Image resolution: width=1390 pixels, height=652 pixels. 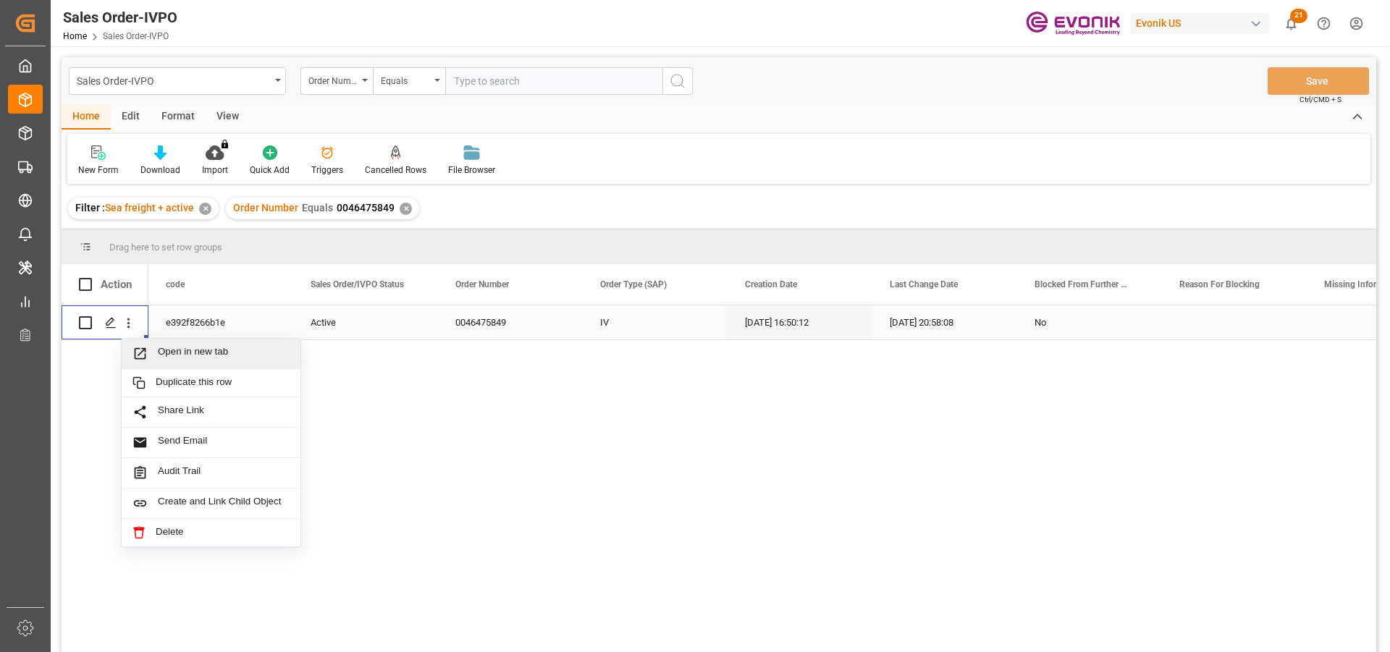 What do you see at coordinates (1089, 323) in the screenshot?
I see `div: No` at bounding box center [1089, 323].